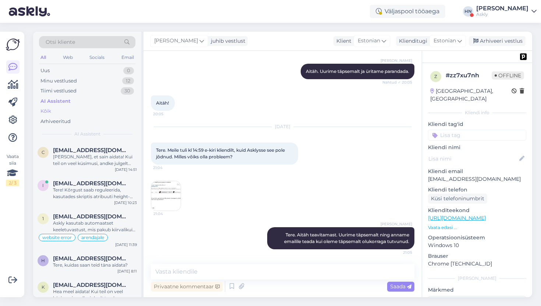  What do you see at coordinates (56, 101) in the screenshot?
I see `div: AI Assistent` at bounding box center [56, 101].